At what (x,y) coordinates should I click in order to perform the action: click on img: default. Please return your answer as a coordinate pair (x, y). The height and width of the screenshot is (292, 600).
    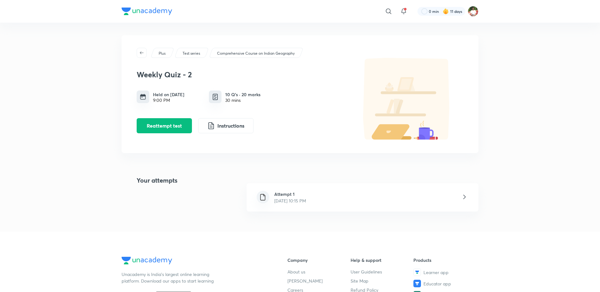
    Looking at the image, I should click on (407, 99).